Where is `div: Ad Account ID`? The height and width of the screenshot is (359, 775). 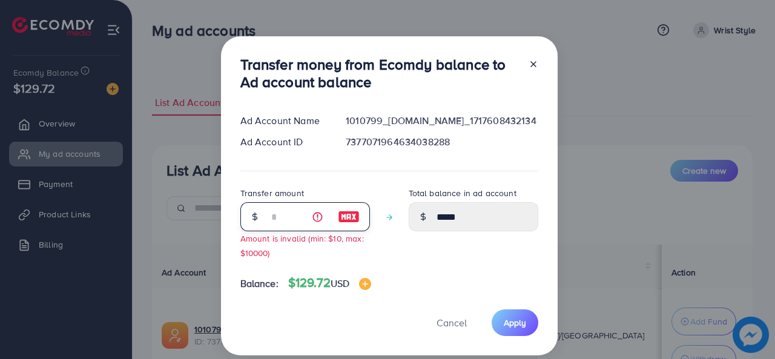
div: Ad Account ID is located at coordinates (283, 142).